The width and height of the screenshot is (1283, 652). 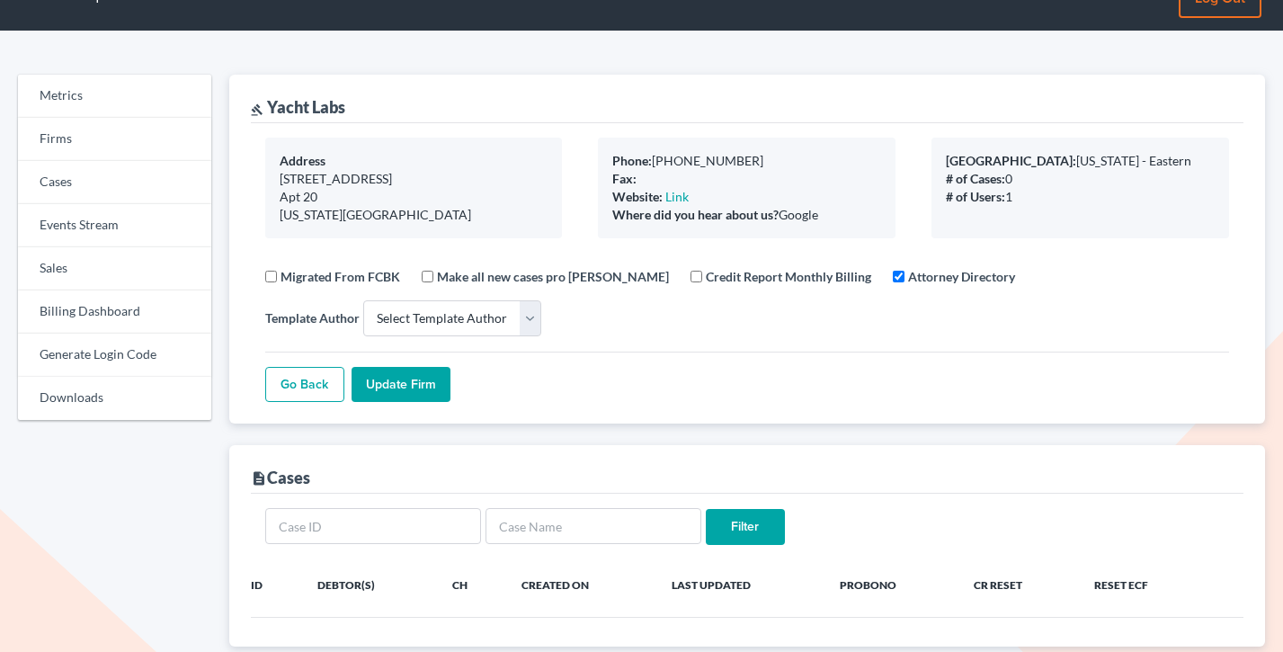 What do you see at coordinates (1080, 179) in the screenshot?
I see `div: 0` at bounding box center [1080, 179].